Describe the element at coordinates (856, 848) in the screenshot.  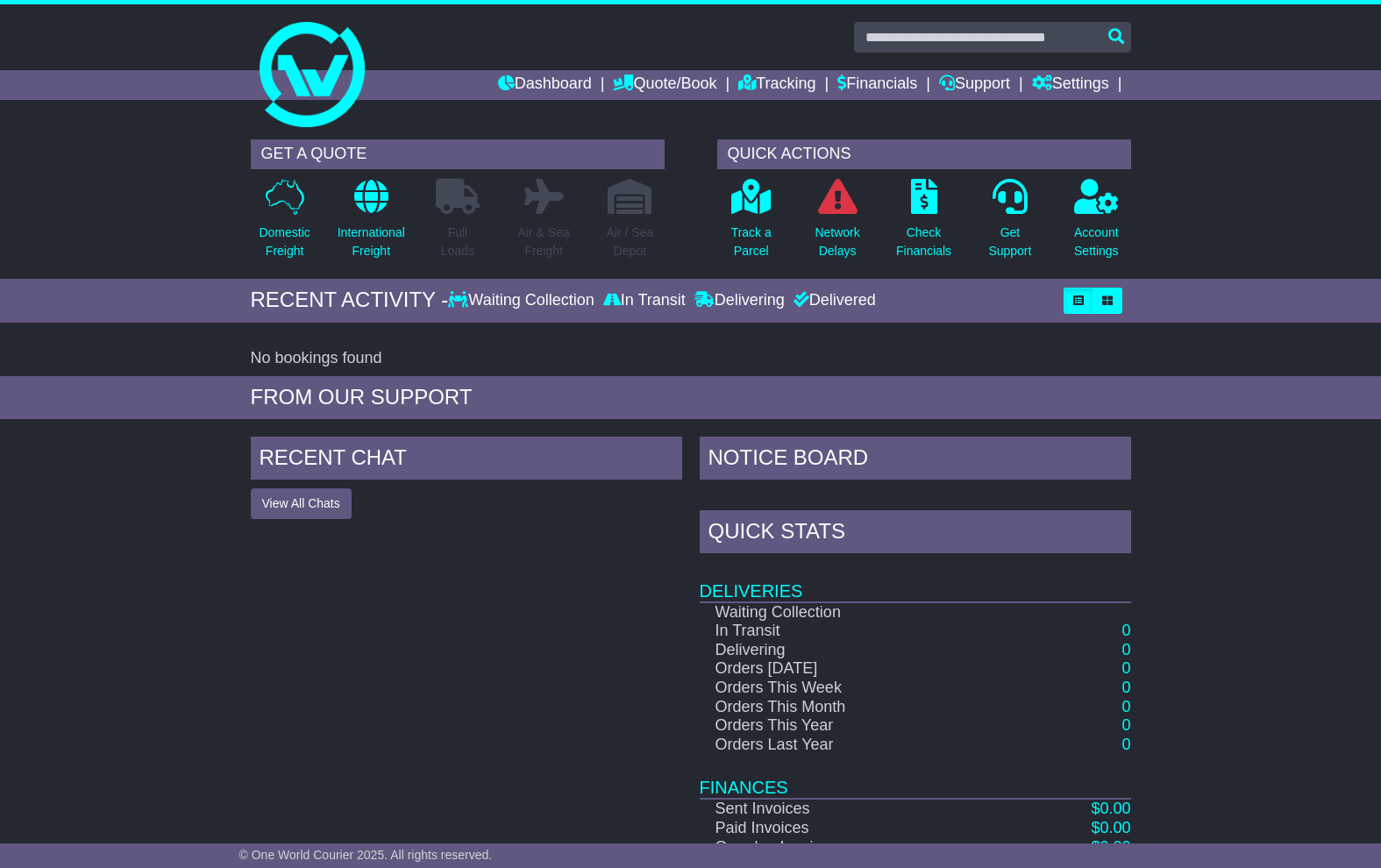
I see `td: Overdue Invoices` at that location.